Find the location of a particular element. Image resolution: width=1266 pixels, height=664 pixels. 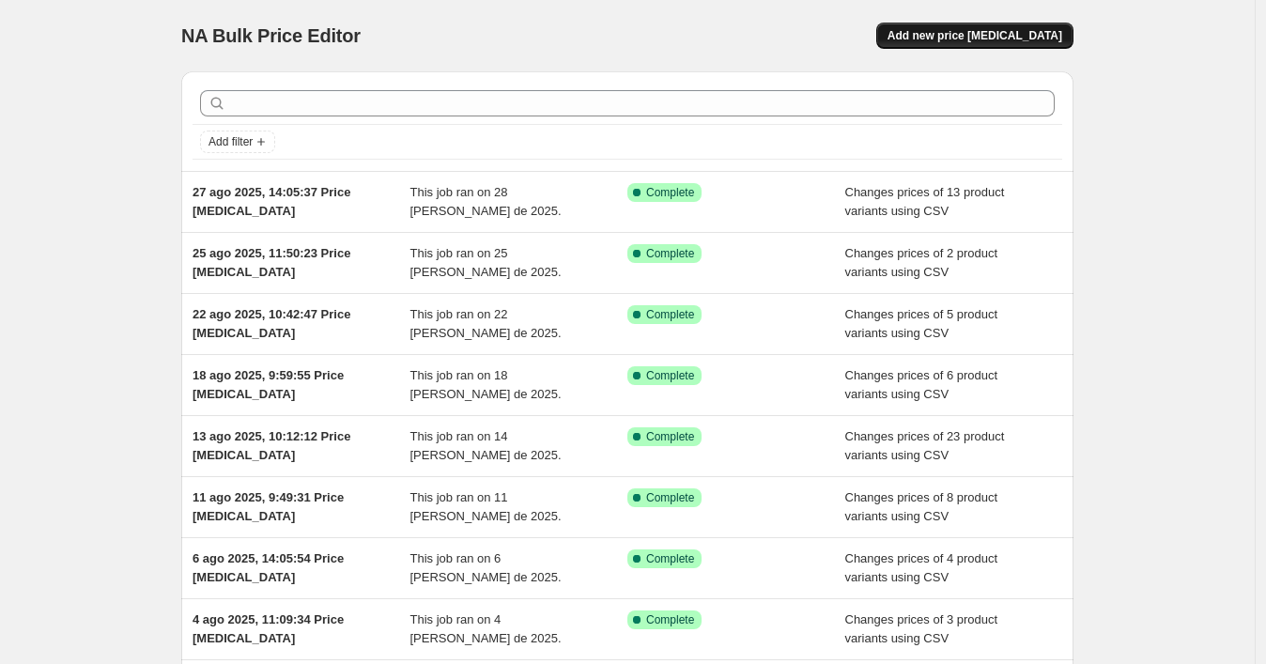

span: Changes prices of 23 product variants using CSV is located at coordinates (925, 445).